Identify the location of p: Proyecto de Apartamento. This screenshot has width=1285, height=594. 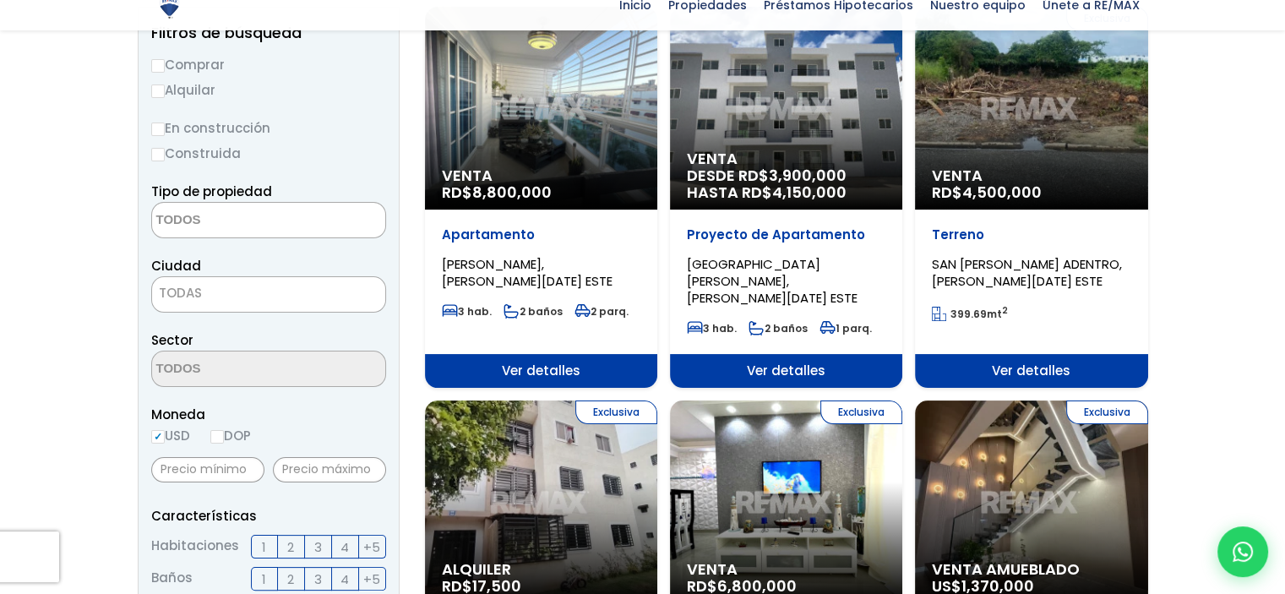
(785, 235).